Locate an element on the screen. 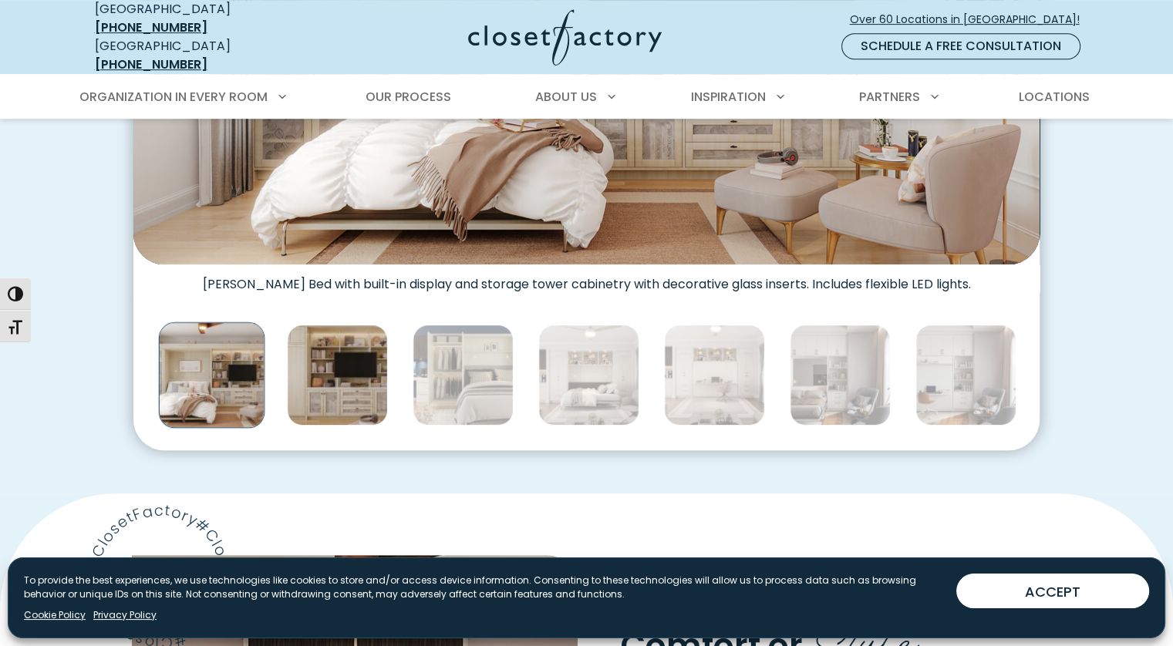 The image size is (1173, 646). img: Closed Murphy Bed creates dual-purpose room is located at coordinates (714, 375).